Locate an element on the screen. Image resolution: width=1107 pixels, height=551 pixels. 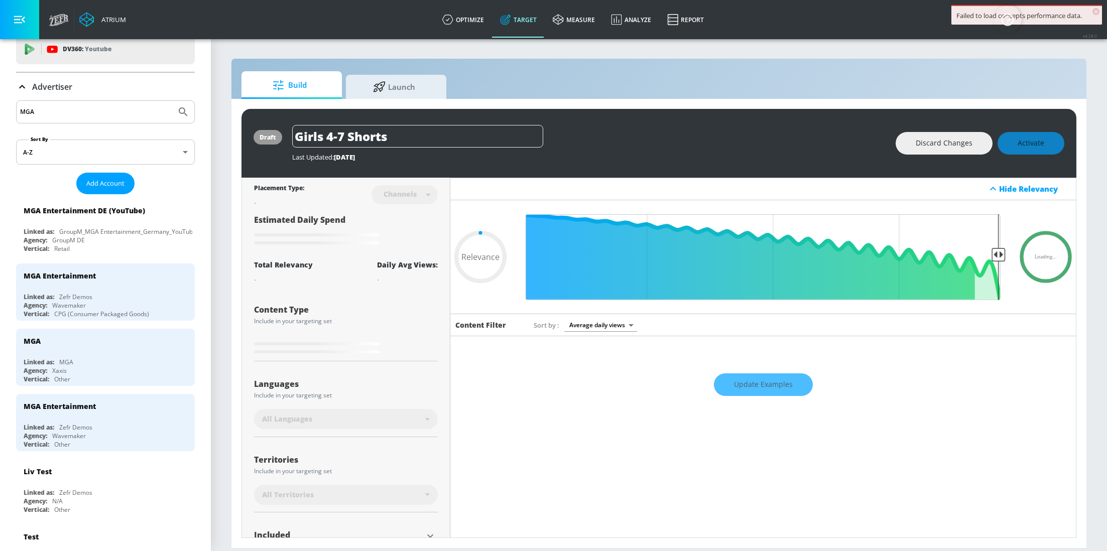
span: Sort by is located at coordinates (546, 325).